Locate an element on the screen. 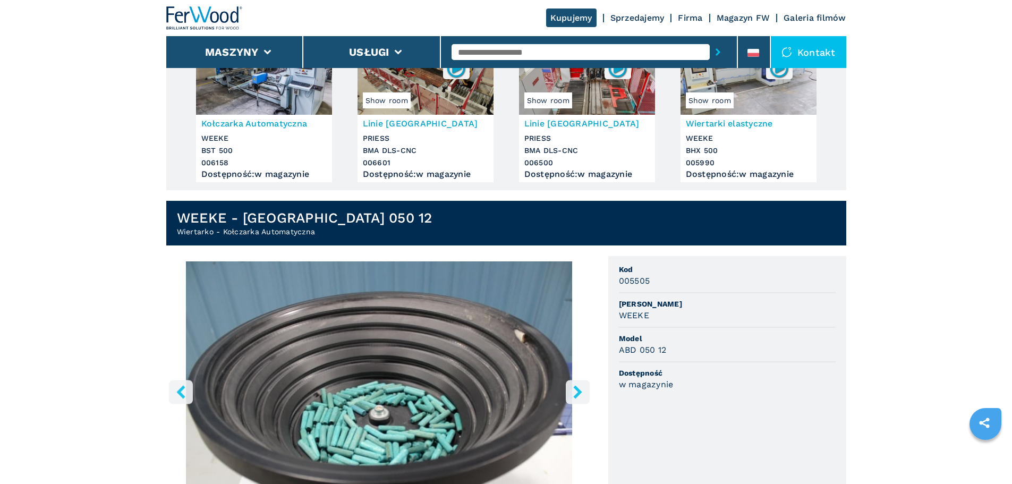 The height and width of the screenshot is (484, 1012). button: submit-button is located at coordinates (718, 52).